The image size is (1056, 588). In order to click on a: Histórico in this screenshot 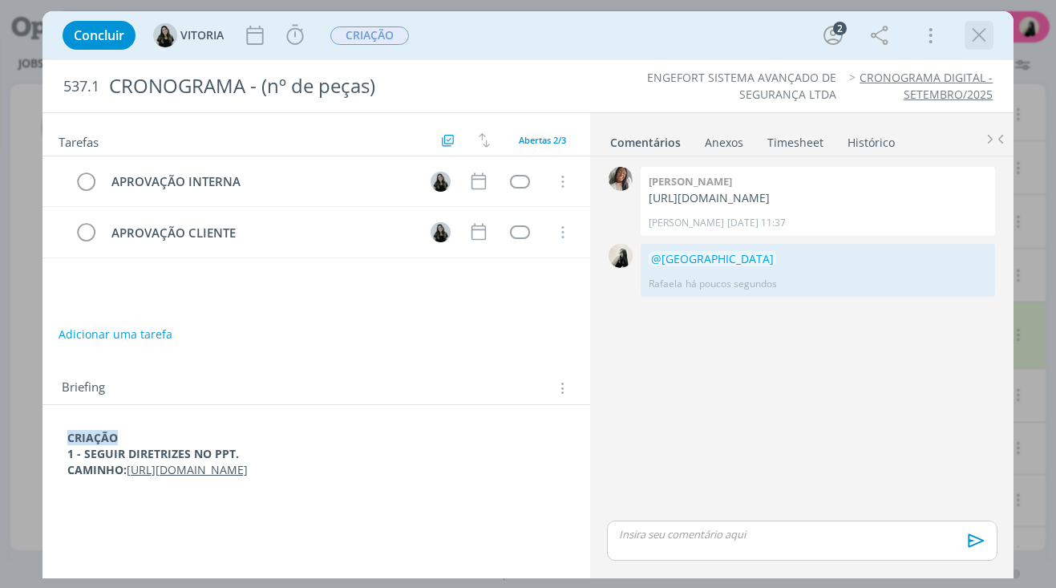, I will do `click(871, 139)`.